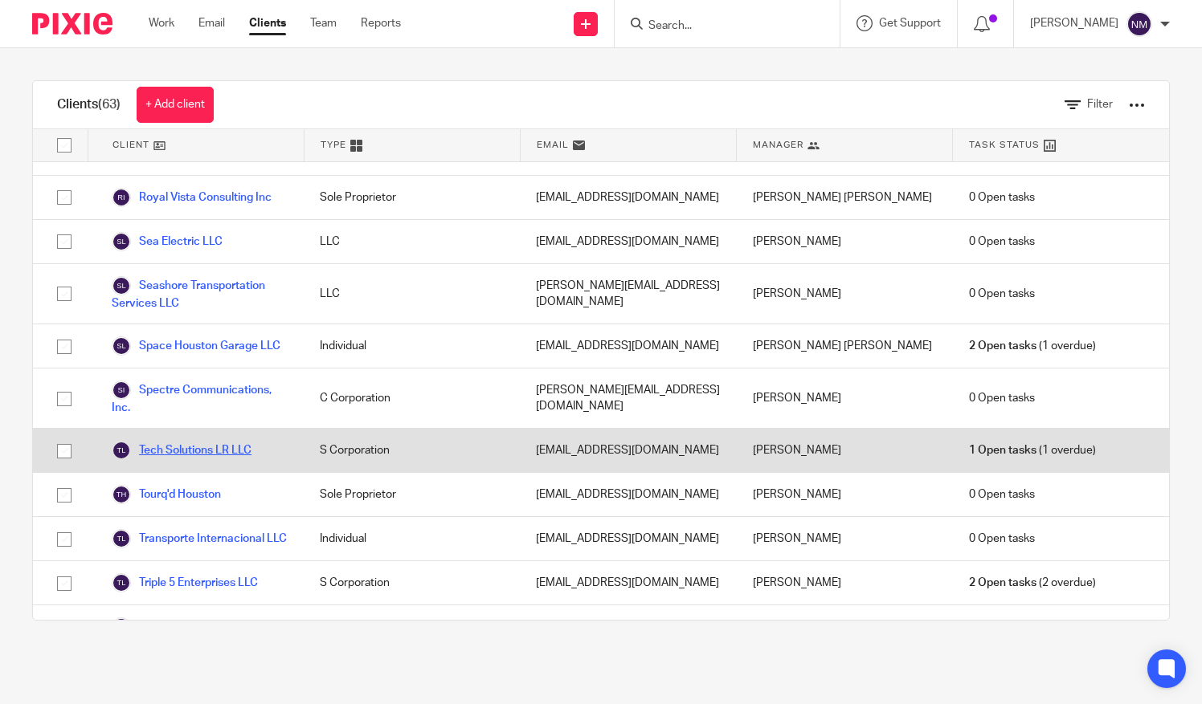 Image resolution: width=1202 pixels, height=704 pixels. Describe the element at coordinates (72, 23) in the screenshot. I see `img: Pixie` at that location.